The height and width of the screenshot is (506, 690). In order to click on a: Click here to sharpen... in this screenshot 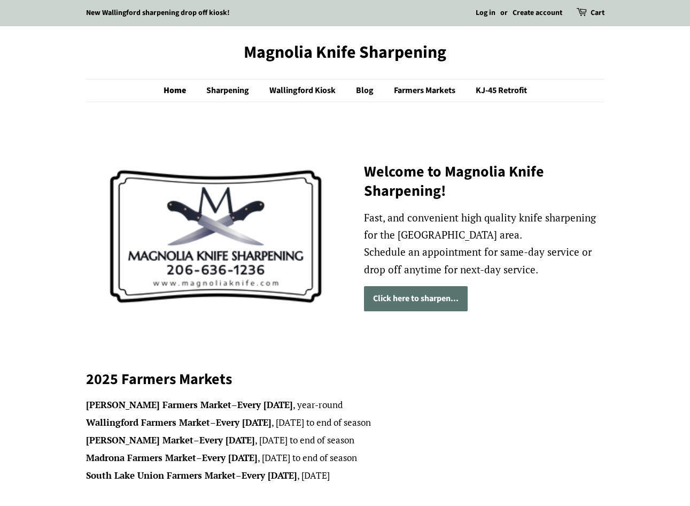, I will do `click(416, 298)`.